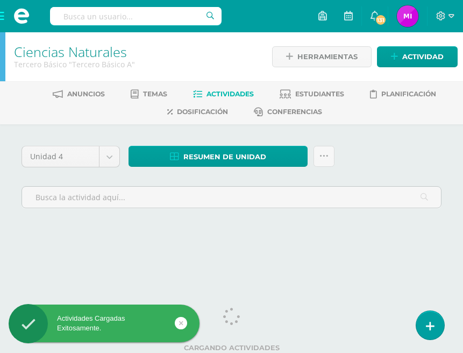 This screenshot has height=353, width=463. Describe the element at coordinates (136, 16) in the screenshot. I see `input: Busca un usuario...` at that location.